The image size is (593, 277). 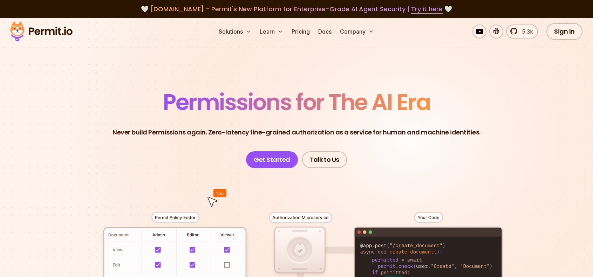 What do you see at coordinates (271, 32) in the screenshot?
I see `button: Learn` at bounding box center [271, 32].